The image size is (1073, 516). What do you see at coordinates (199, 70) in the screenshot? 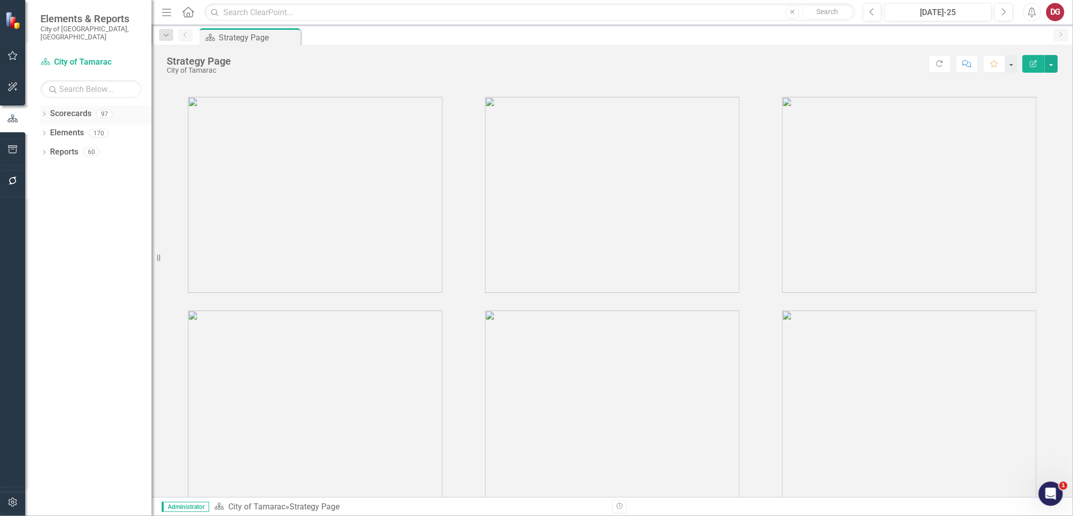
I see `div: City of Tamarac` at bounding box center [199, 70].